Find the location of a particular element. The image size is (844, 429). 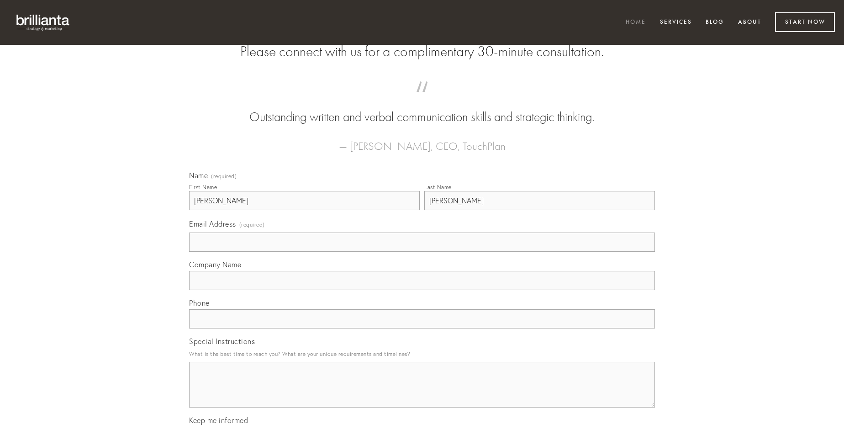

span: Special Instructions is located at coordinates (222, 341).